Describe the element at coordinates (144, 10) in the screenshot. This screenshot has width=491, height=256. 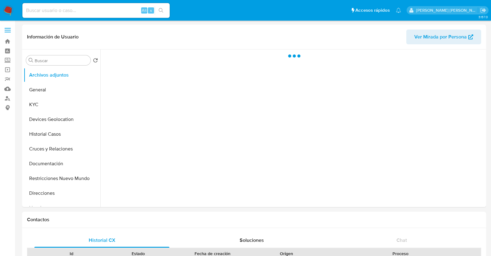
I see `span: Alt` at that location.